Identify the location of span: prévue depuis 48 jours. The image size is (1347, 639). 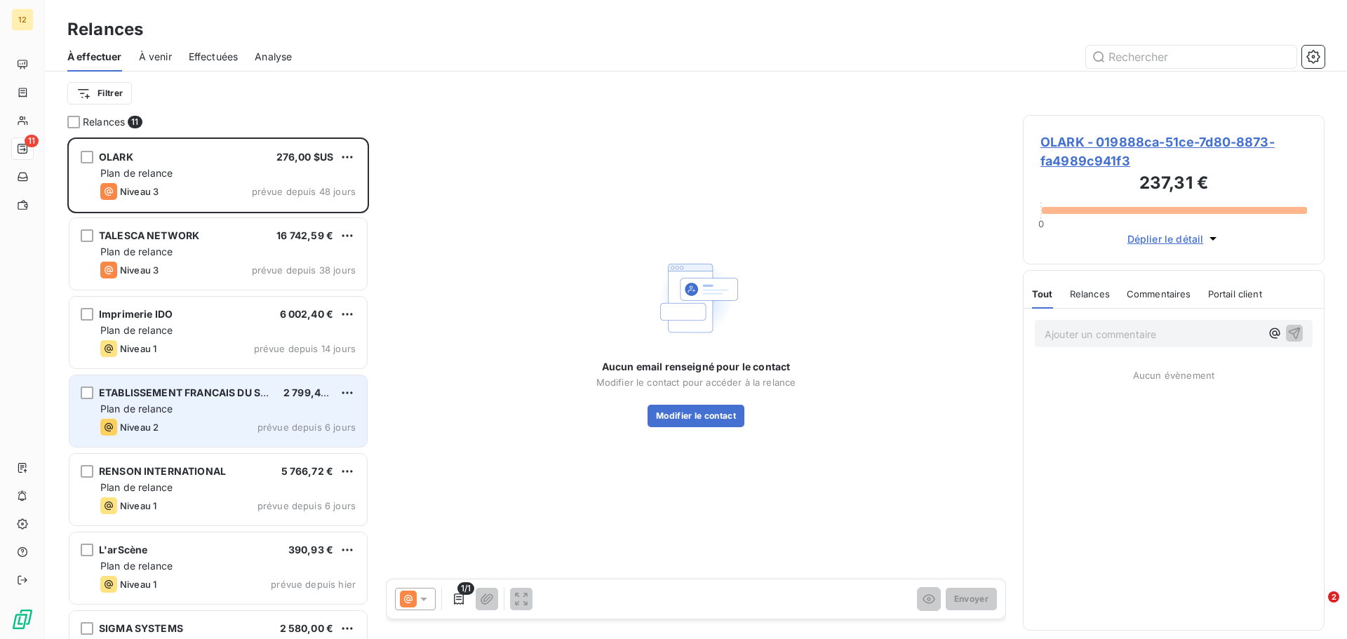
(304, 192).